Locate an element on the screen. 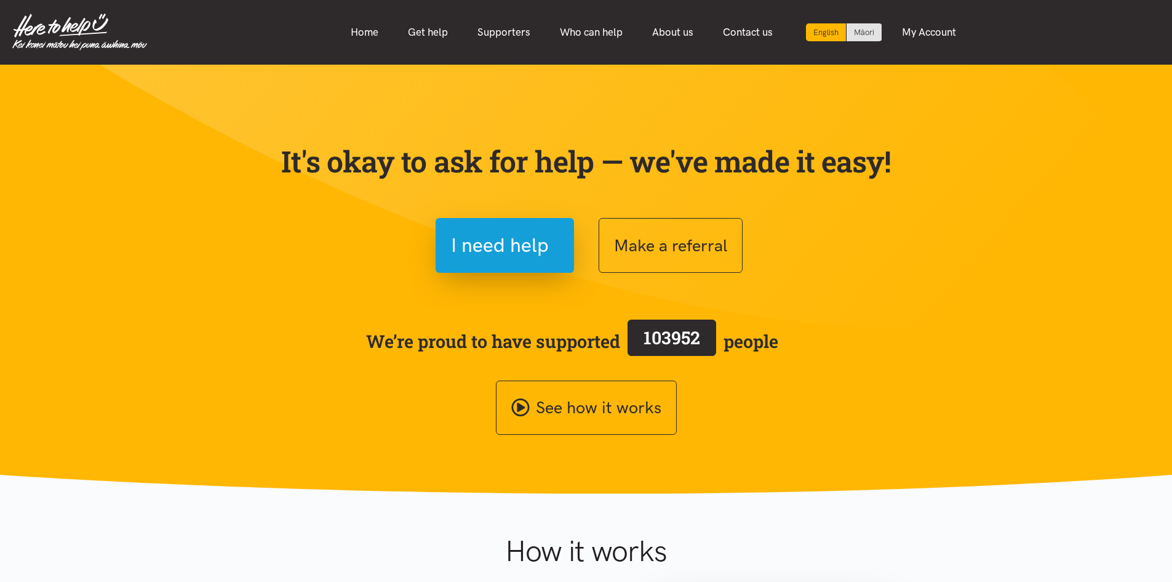 This screenshot has width=1172, height=582. div: Current language is located at coordinates (827, 32).